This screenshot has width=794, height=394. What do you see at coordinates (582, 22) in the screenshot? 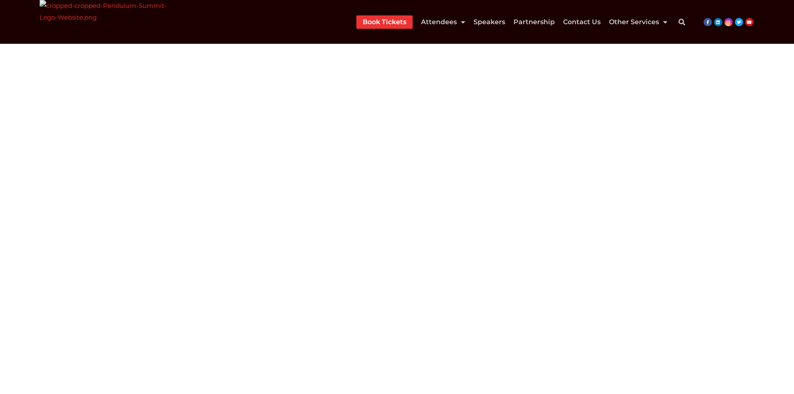
I see `a: Contact Us` at bounding box center [582, 22].